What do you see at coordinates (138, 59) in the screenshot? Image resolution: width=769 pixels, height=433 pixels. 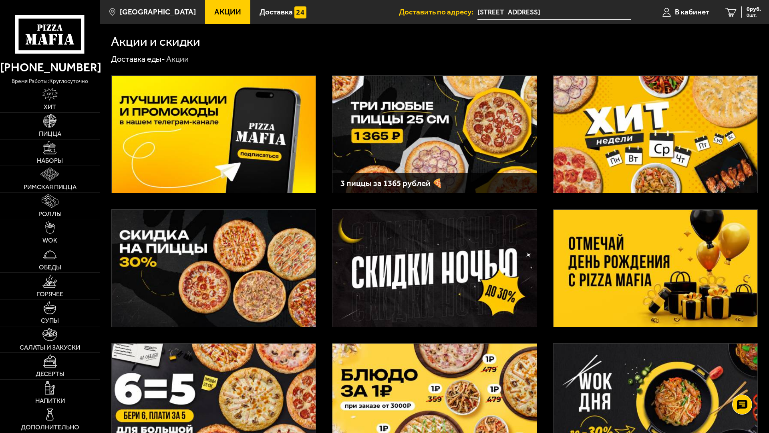 I see `a: Доставка еды-` at bounding box center [138, 59].